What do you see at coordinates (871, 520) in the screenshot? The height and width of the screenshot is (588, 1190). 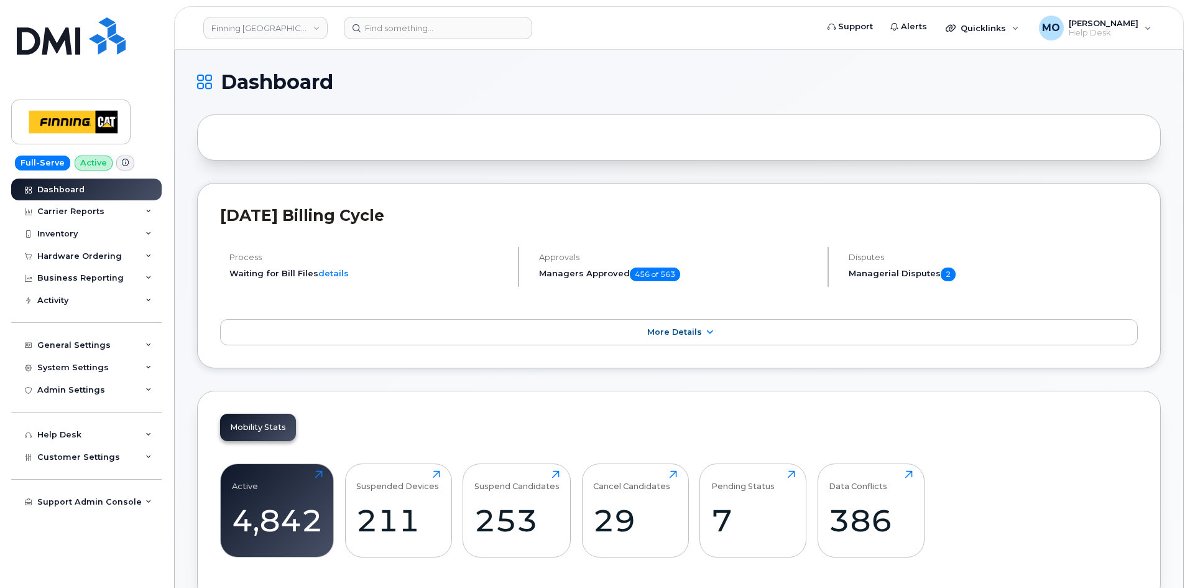 I see `div: 386` at bounding box center [871, 520].